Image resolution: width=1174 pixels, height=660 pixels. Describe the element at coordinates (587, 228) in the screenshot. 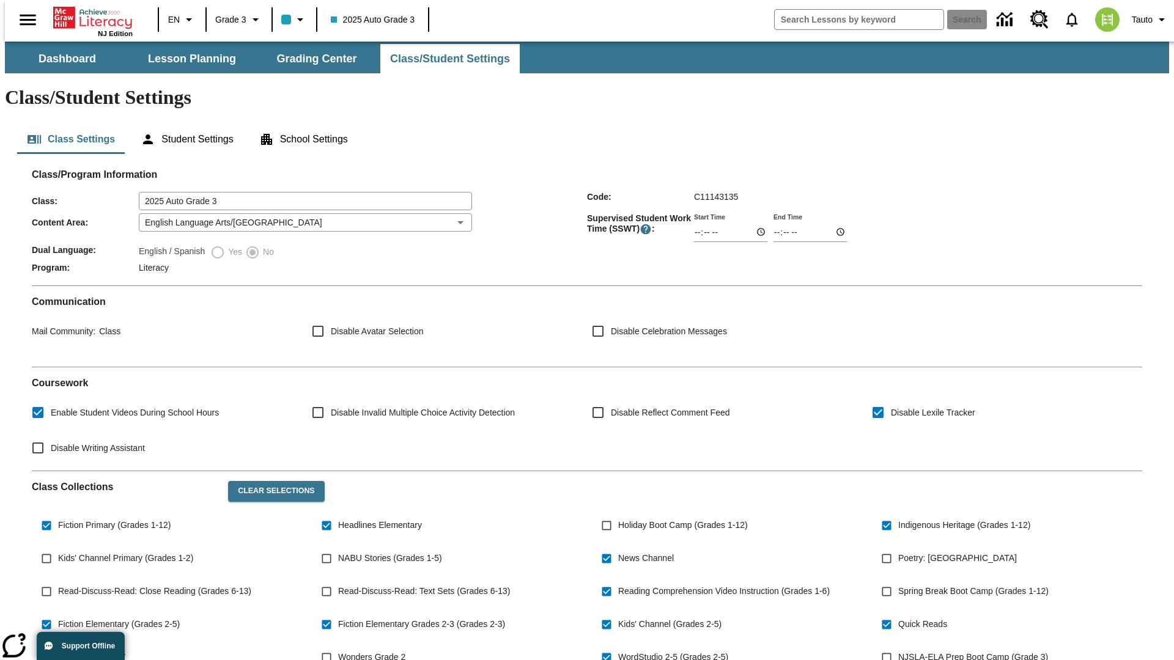

I see `div: Class/Program Information` at that location.